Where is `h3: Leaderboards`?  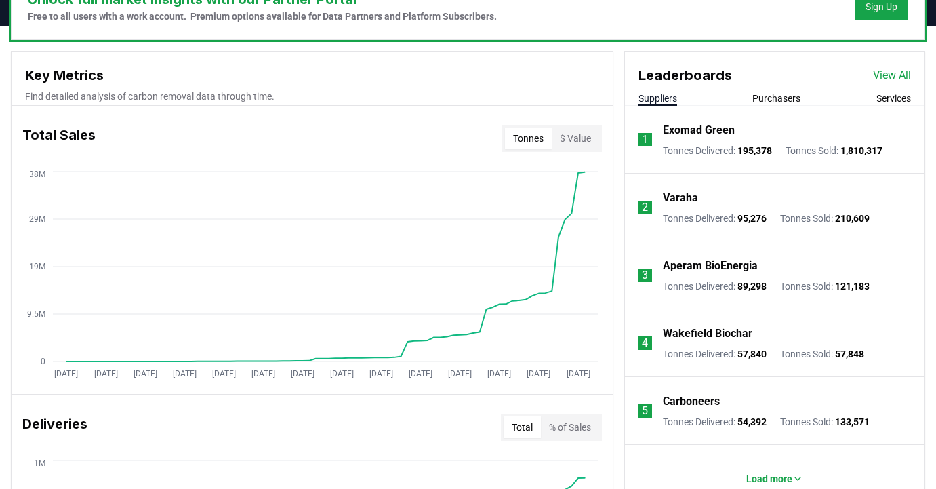 h3: Leaderboards is located at coordinates (685, 75).